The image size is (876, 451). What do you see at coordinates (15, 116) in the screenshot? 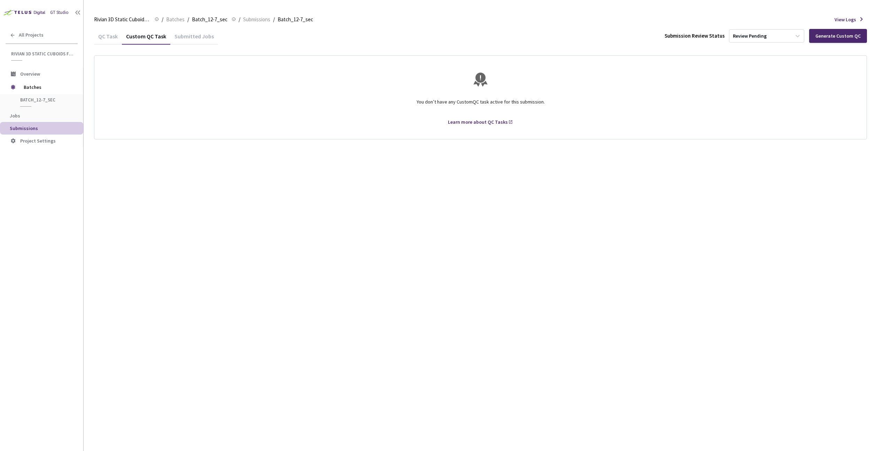
I see `span: Jobs` at bounding box center [15, 116].